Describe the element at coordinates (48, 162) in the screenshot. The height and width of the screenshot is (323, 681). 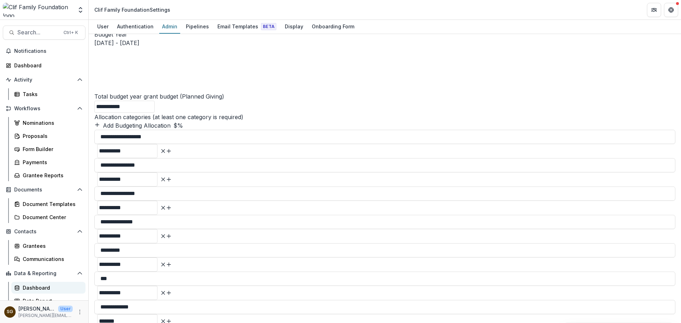
I see `a: Payments` at that location.